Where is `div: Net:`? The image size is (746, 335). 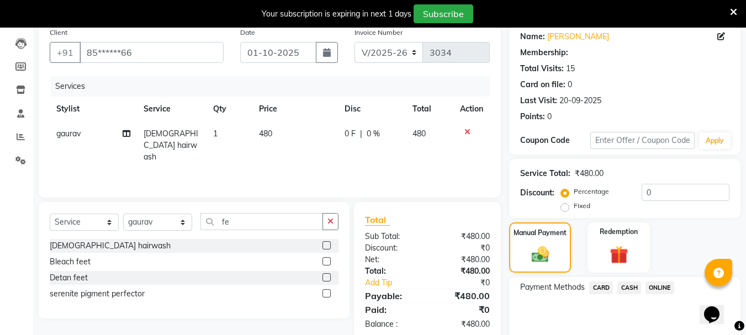
div: Net: is located at coordinates (392, 260).